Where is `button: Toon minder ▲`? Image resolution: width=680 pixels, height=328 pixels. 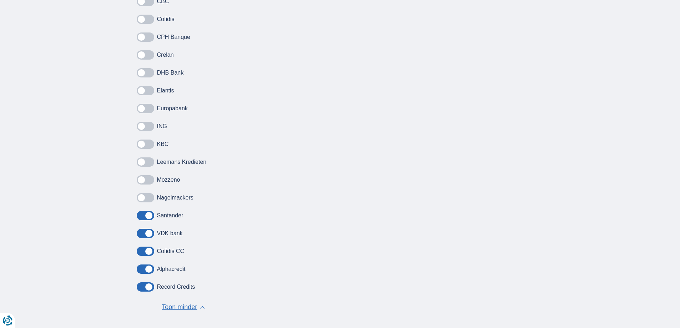 button: Toon minder ▲ is located at coordinates (183, 307).